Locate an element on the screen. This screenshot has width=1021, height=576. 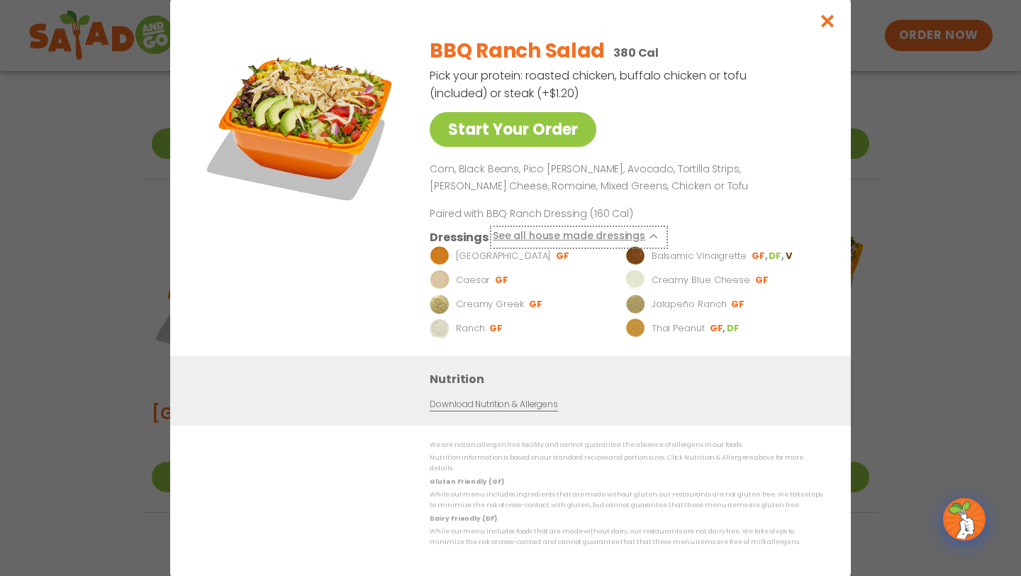
a: Start Your Order is located at coordinates (513, 129).